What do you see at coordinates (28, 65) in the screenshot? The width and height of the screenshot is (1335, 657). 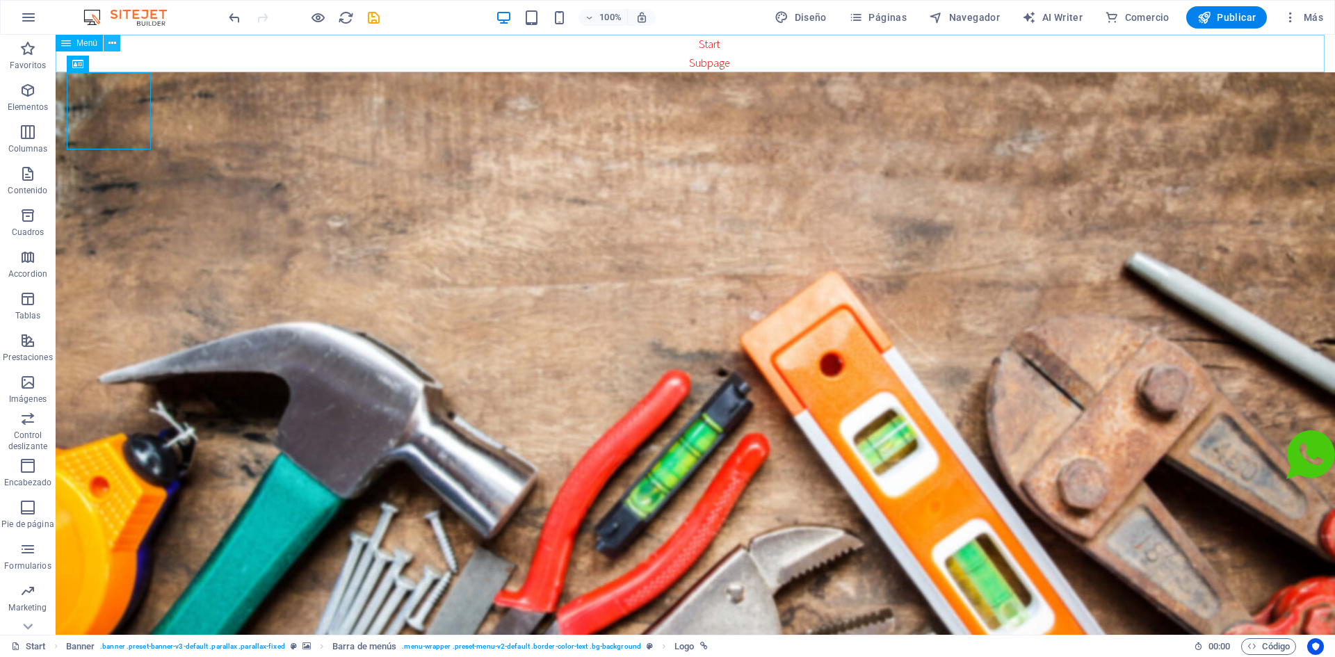 I see `p: Favoritos` at bounding box center [28, 65].